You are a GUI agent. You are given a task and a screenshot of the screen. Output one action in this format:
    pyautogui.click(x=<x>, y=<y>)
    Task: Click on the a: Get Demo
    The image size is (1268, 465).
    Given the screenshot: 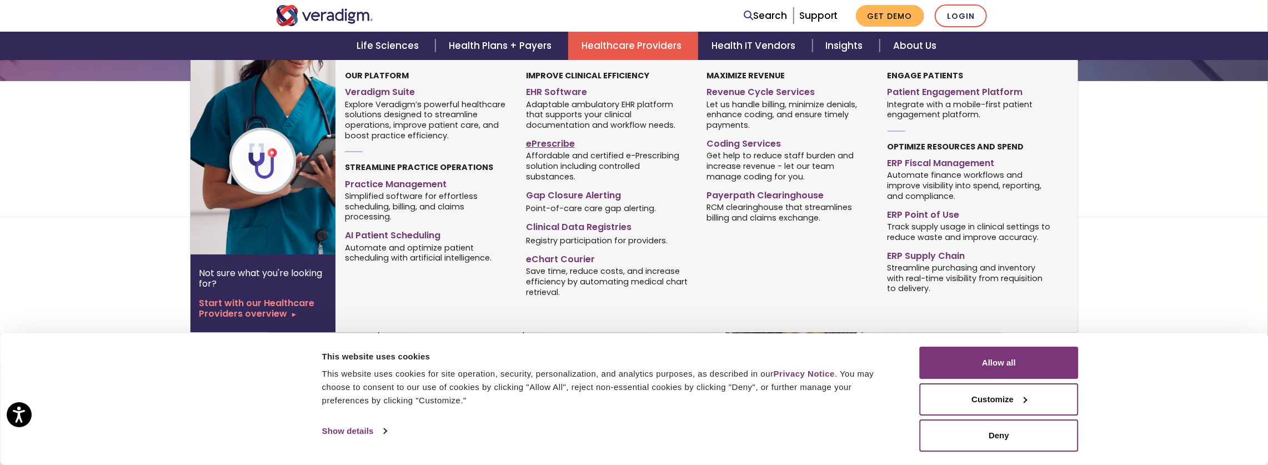 What is the action you would take?
    pyautogui.click(x=890, y=16)
    